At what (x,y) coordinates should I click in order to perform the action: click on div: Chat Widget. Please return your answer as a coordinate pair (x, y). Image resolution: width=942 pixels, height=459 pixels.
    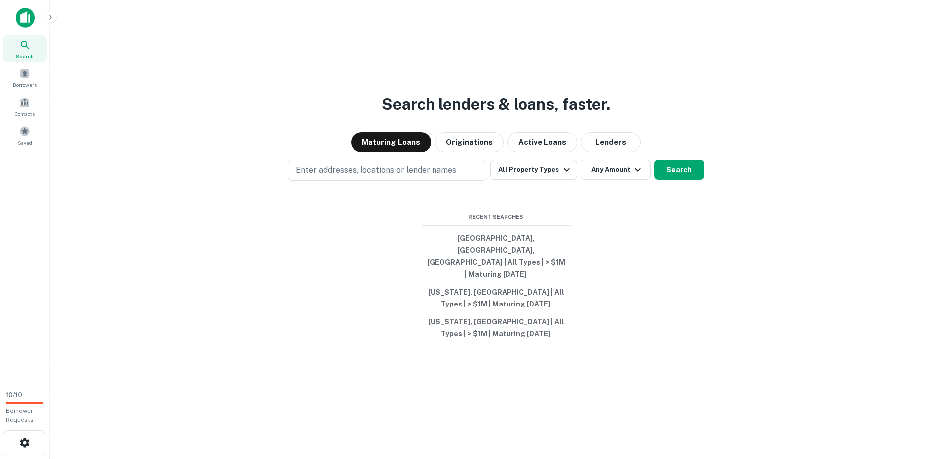
    Looking at the image, I should click on (917, 403).